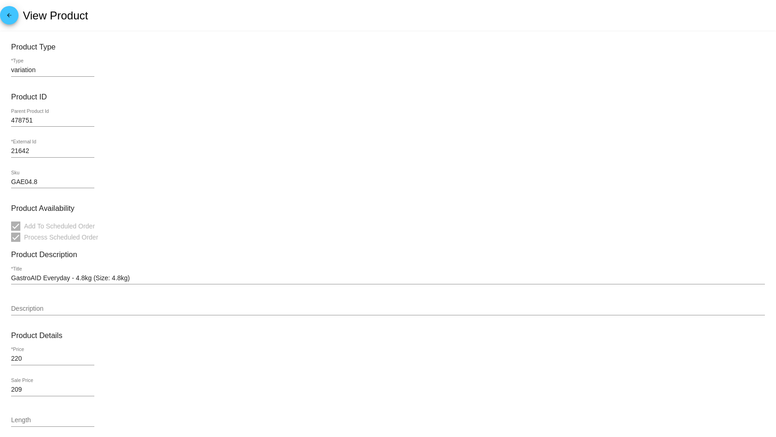  What do you see at coordinates (53, 390) in the screenshot?
I see `input: Sale Price` at bounding box center [53, 390].